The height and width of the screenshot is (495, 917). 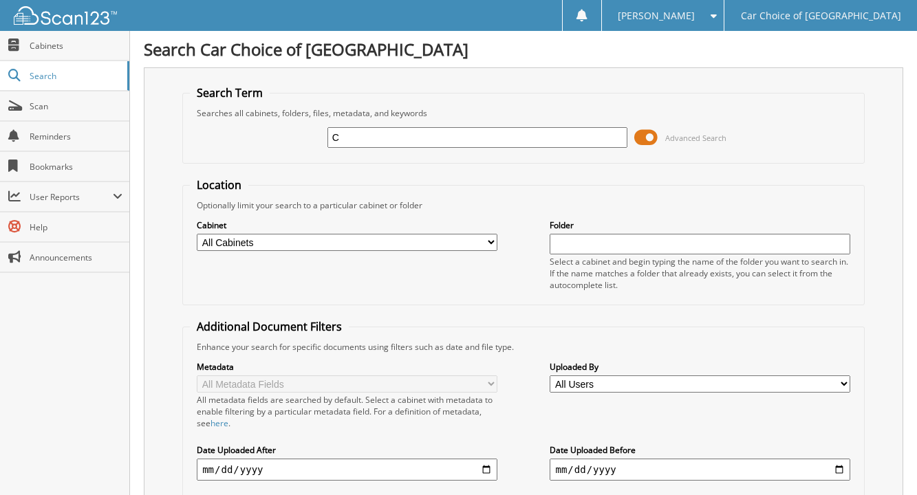 What do you see at coordinates (65, 15) in the screenshot?
I see `img: scan123-logo-white.svg` at bounding box center [65, 15].